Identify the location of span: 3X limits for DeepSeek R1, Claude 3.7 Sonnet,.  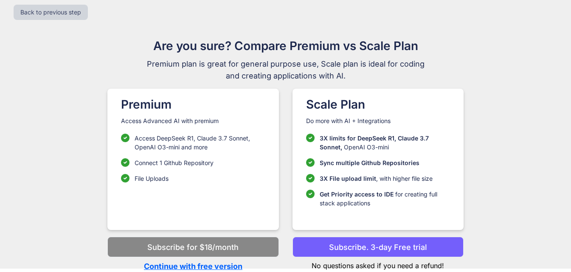
(374, 143).